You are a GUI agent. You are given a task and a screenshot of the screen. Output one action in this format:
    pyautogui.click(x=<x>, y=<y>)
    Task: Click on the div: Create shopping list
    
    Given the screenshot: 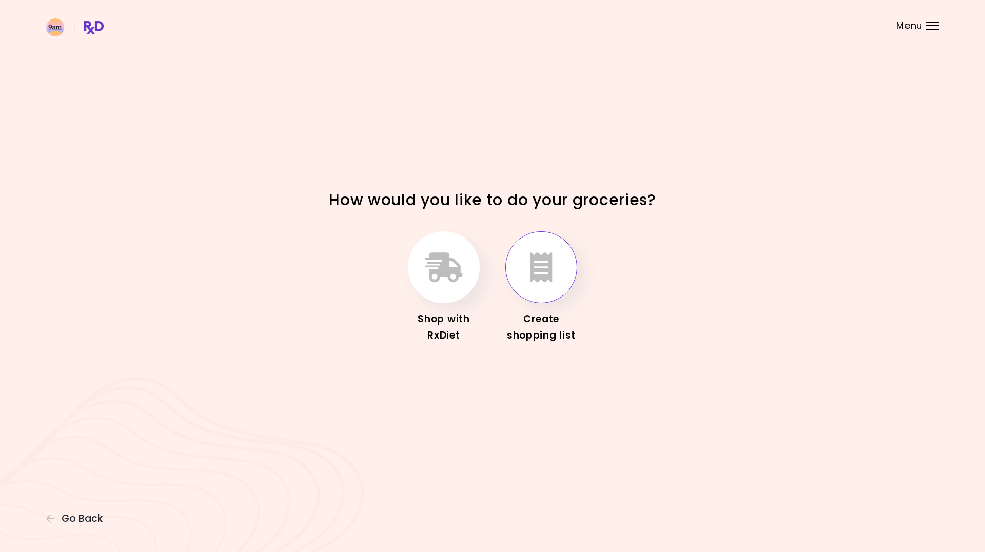 What is the action you would take?
    pyautogui.click(x=541, y=327)
    